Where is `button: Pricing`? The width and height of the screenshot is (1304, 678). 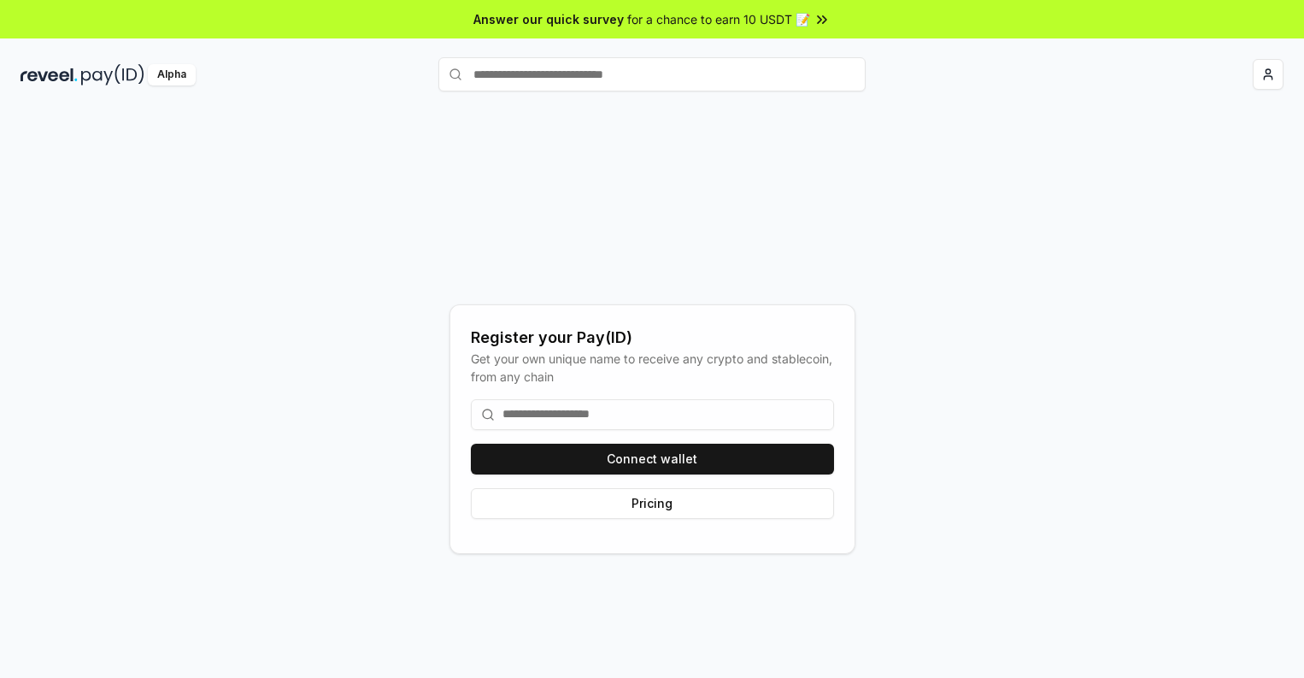
button: Pricing is located at coordinates (652, 503).